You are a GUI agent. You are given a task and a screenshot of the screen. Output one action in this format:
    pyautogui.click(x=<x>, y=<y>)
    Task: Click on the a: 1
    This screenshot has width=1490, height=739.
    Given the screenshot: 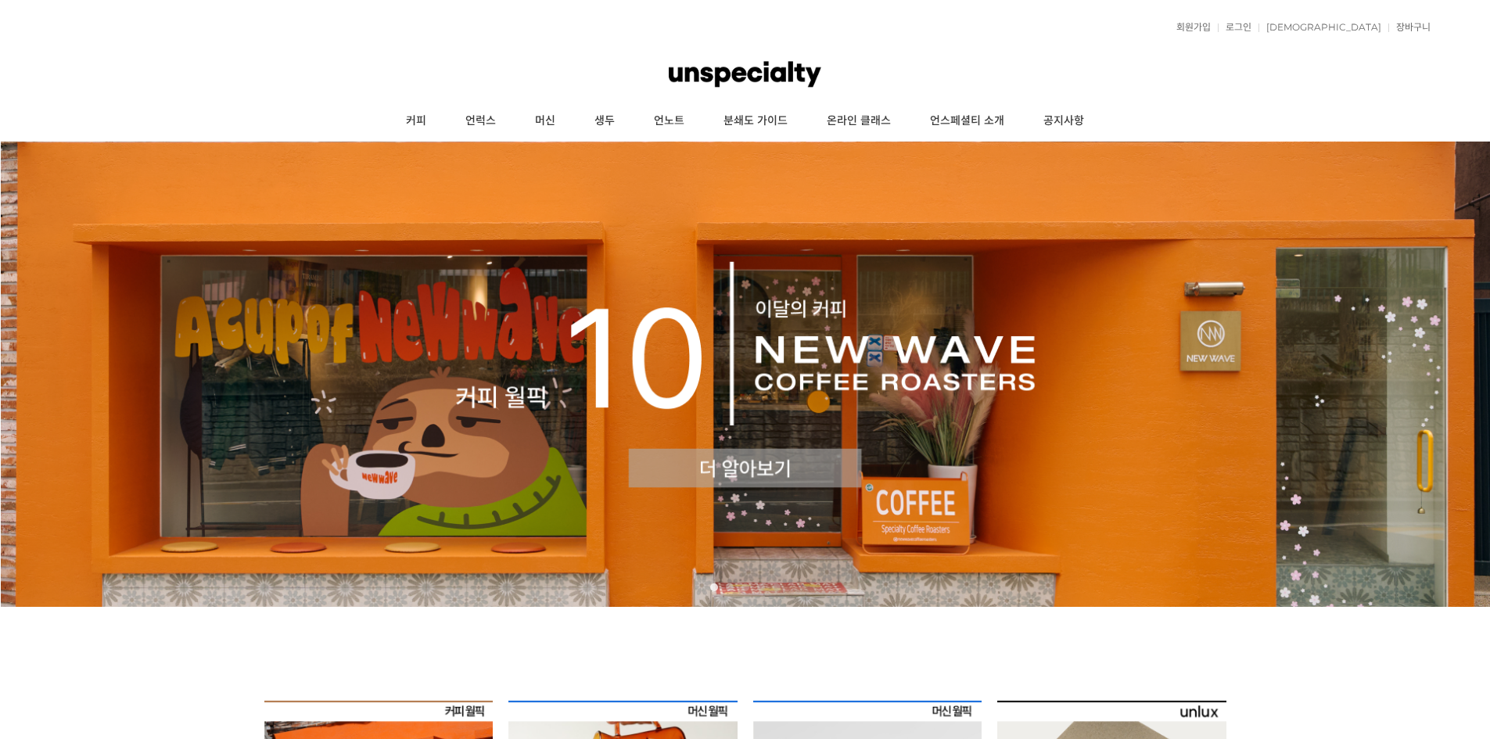 What is the action you would take?
    pyautogui.click(x=714, y=587)
    